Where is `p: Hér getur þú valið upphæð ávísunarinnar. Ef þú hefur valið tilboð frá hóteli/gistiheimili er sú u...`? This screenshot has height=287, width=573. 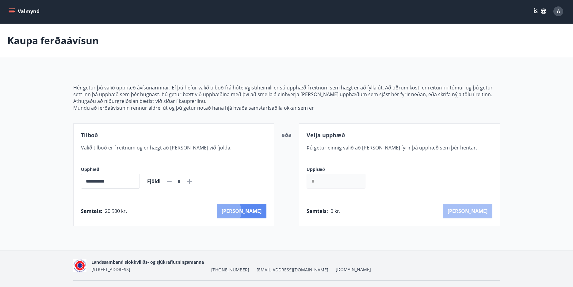 p: Hér getur þú valið upphæð ávísunarinnar. Ef þú hefur valið tilboð frá hóteli/gistiheimili er sú u... is located at coordinates (287, 91).